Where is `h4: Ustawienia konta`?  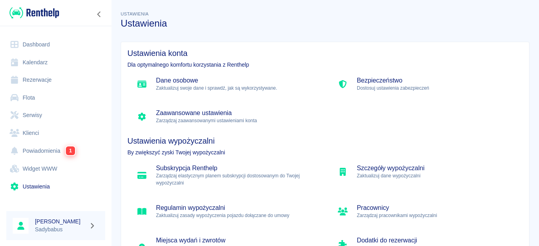
h4: Ustawienia konta is located at coordinates (325, 53).